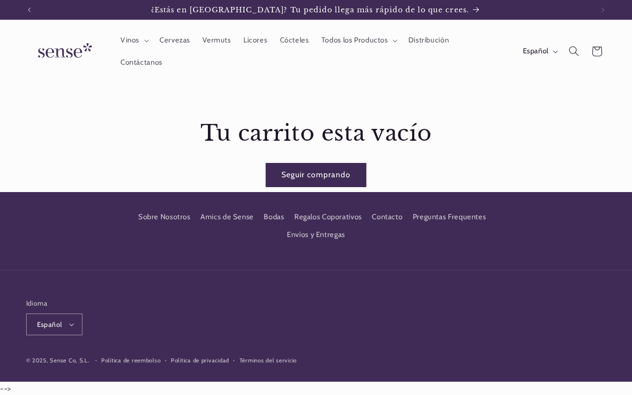 Image resolution: width=632 pixels, height=395 pixels. Describe the element at coordinates (175, 40) in the screenshot. I see `span: Cervezas` at that location.